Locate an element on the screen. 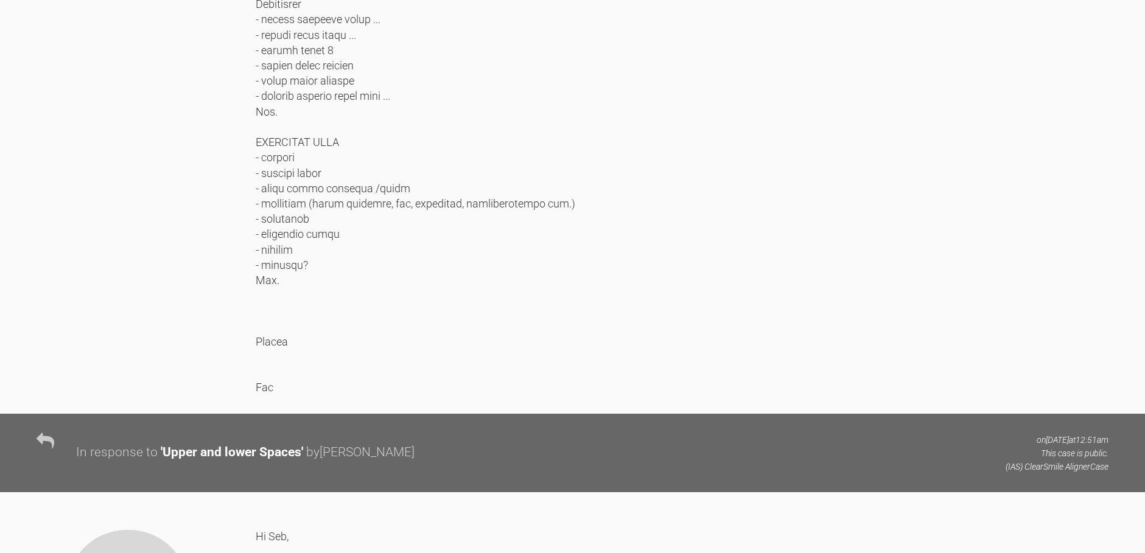 The width and height of the screenshot is (1145, 553). div: In response to is located at coordinates (117, 453).